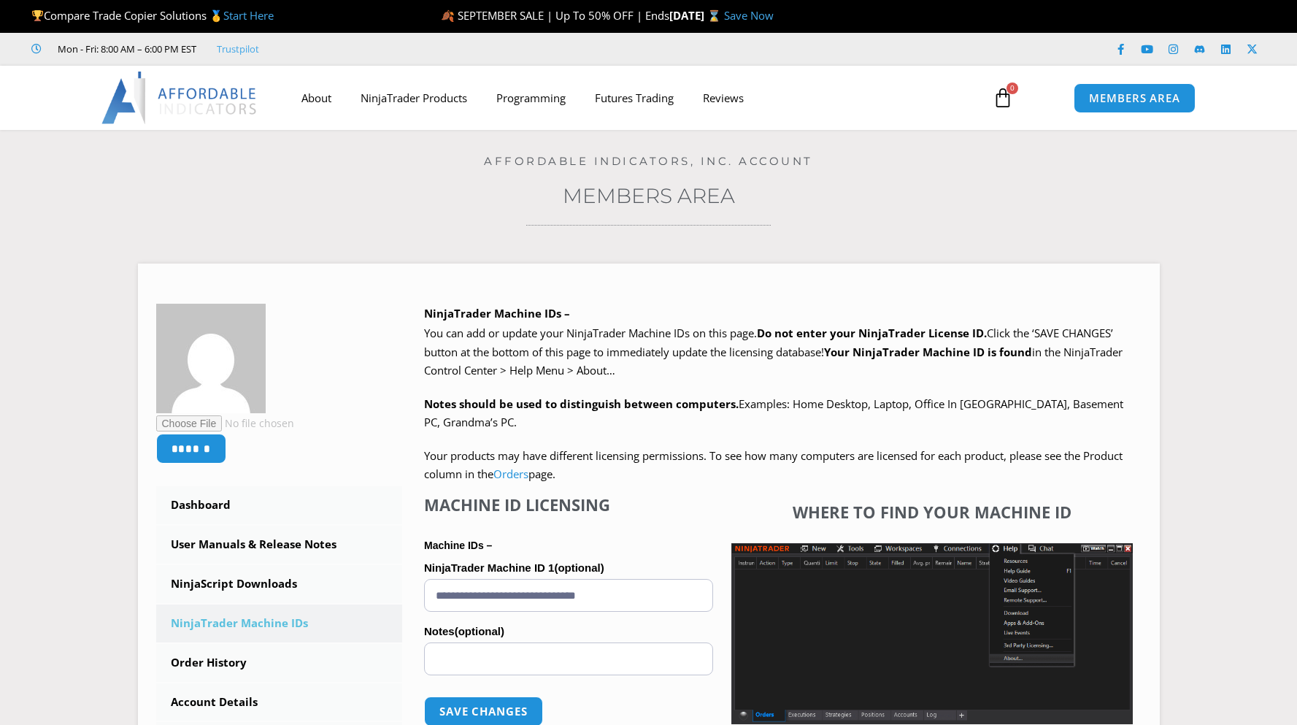 Image resolution: width=1297 pixels, height=725 pixels. I want to click on b: NinjaTrader Machine IDs –, so click(497, 313).